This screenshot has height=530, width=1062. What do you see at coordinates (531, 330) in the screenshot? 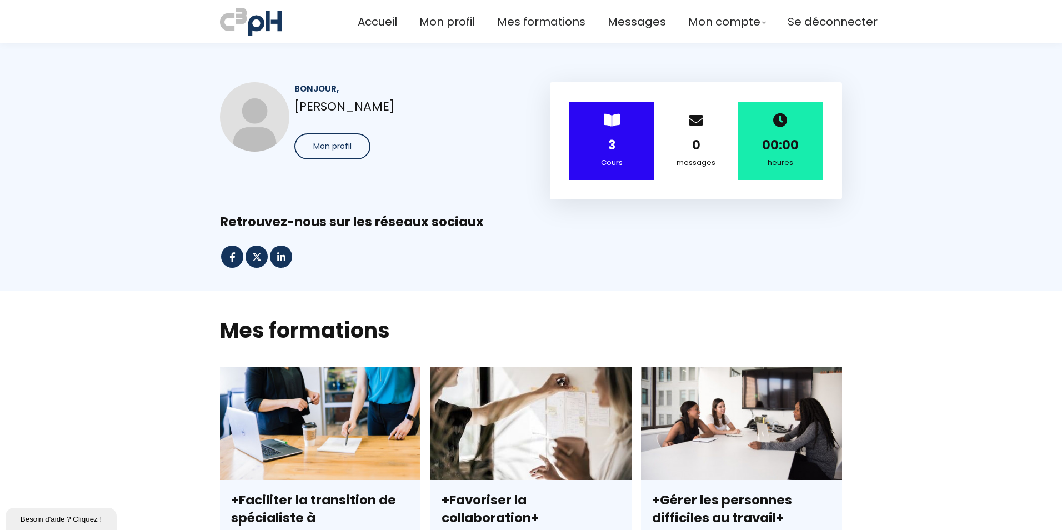
I see `h2: Mes formations` at bounding box center [531, 330].